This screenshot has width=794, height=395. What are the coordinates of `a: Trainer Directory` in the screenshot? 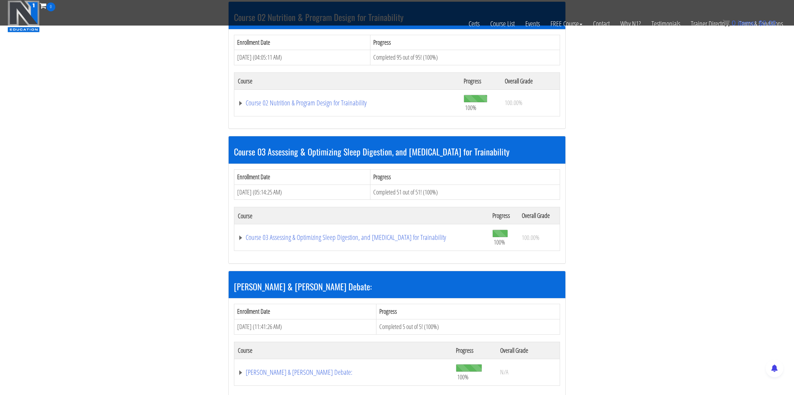 It's located at (710, 24).